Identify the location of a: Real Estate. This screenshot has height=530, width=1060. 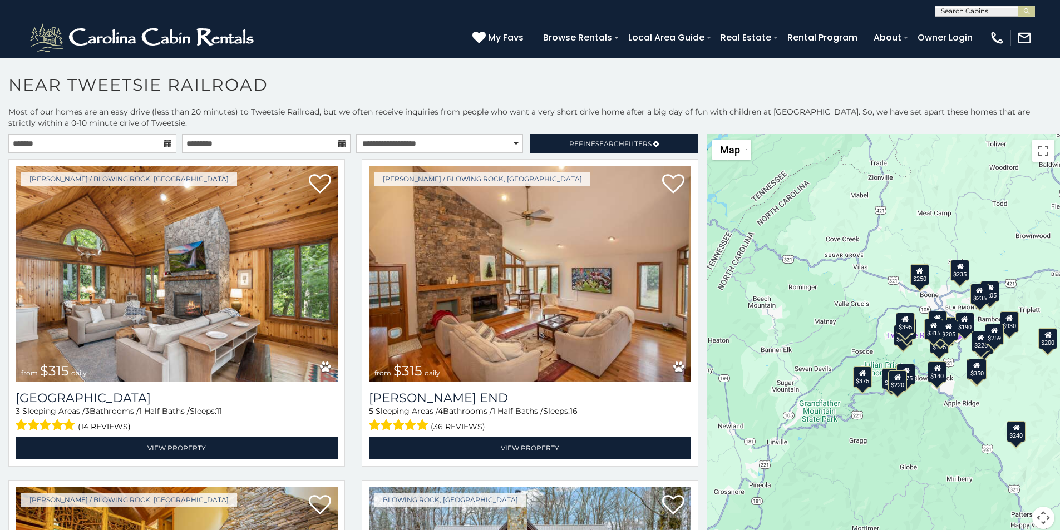
(746, 37).